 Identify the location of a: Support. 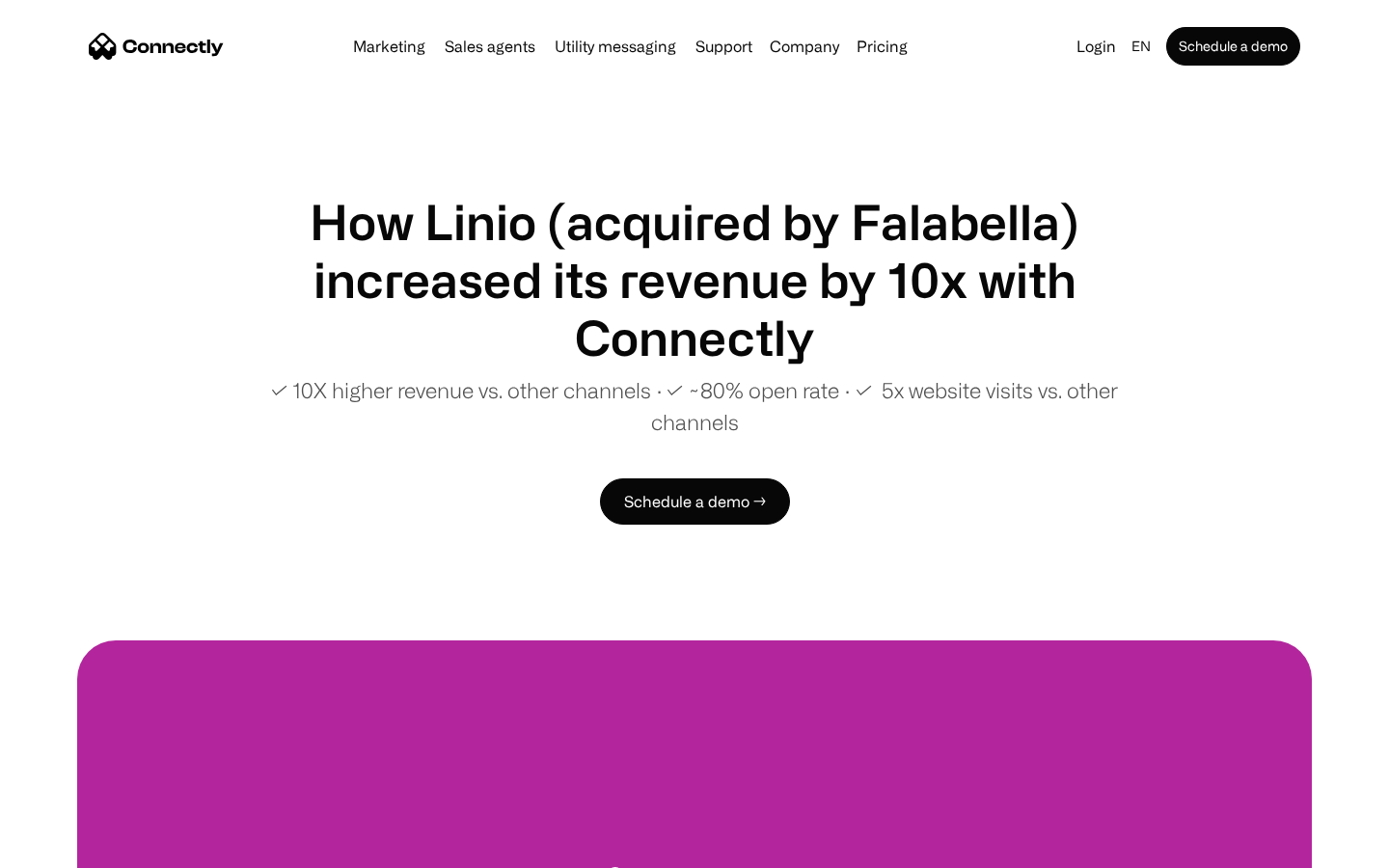
(723, 46).